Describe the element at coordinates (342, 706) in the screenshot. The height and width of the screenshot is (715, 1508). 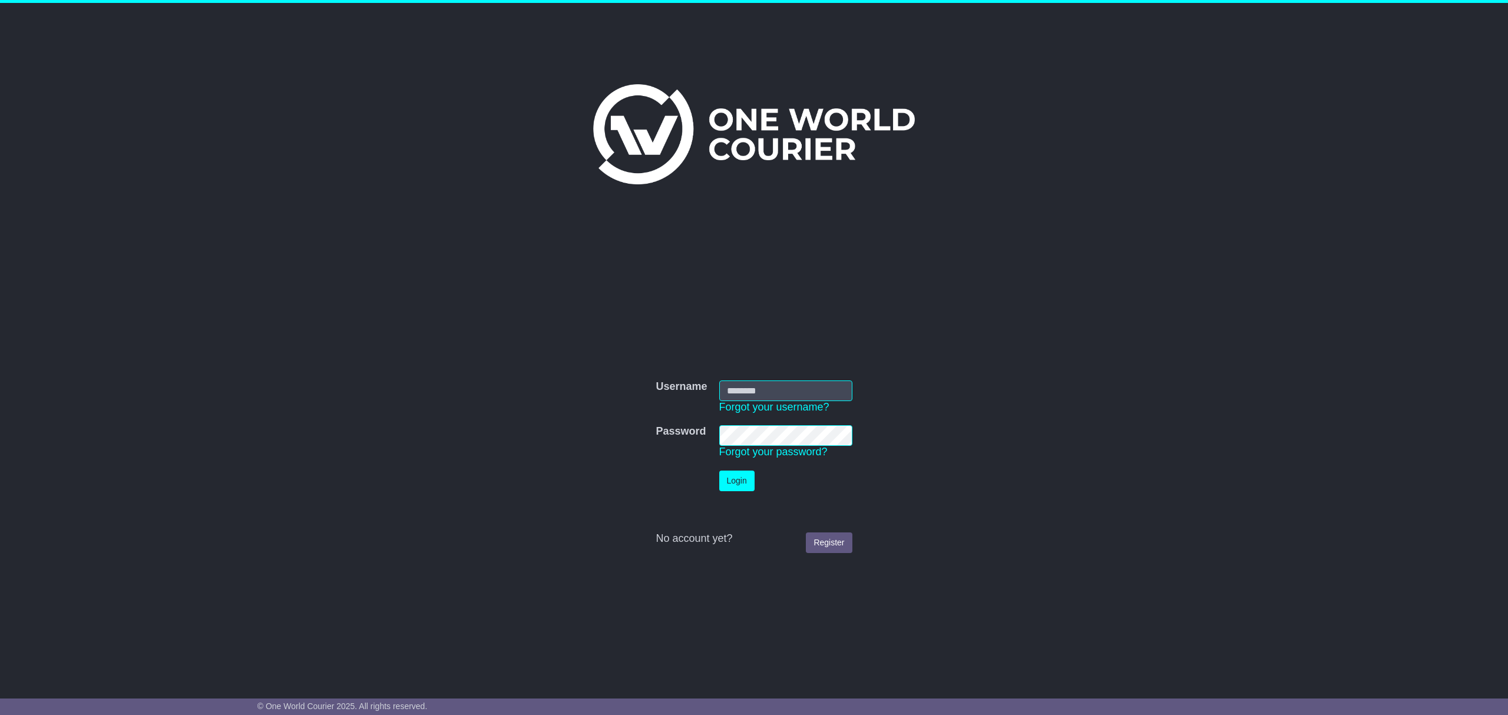
I see `span: © One World Courier 2025. All rights reserved.` at that location.